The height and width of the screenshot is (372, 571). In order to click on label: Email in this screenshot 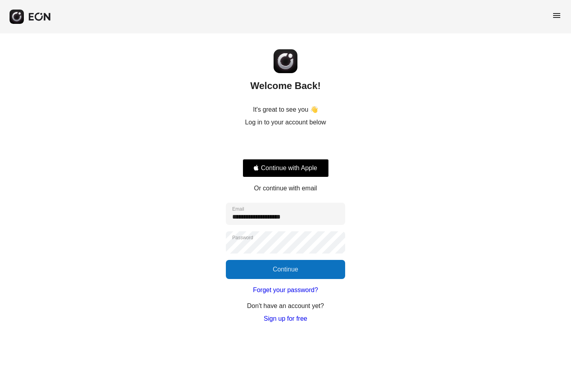, I will do `click(238, 209)`.